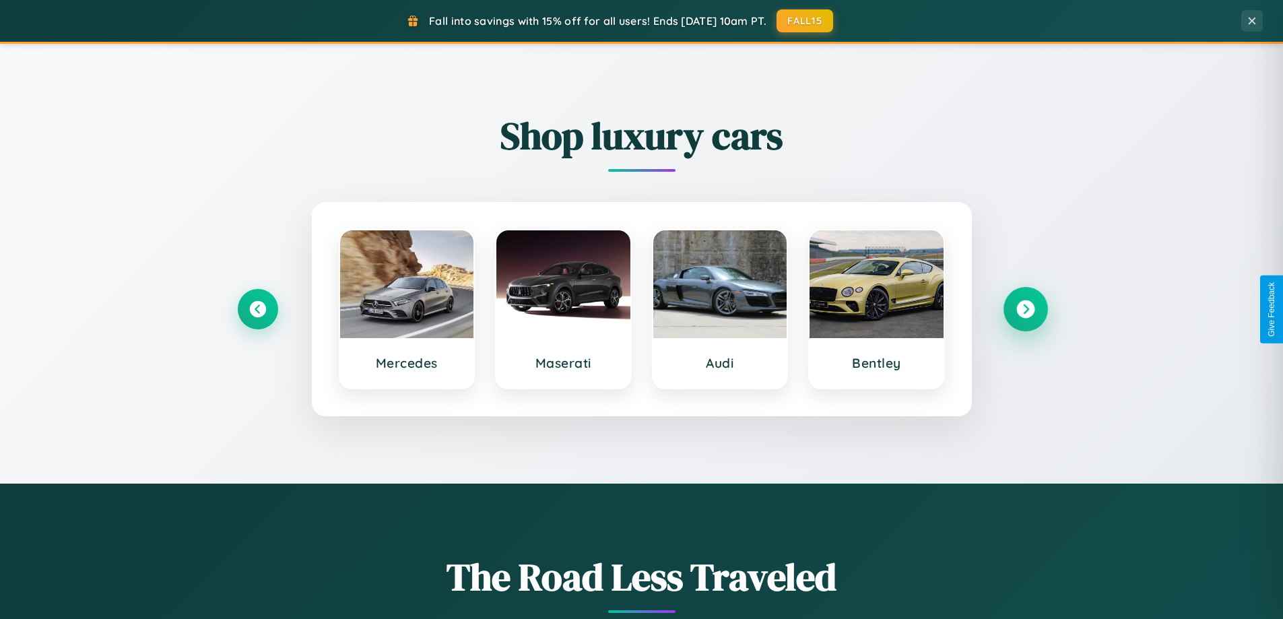  I want to click on h1: The Road Less Traveled, so click(642, 577).